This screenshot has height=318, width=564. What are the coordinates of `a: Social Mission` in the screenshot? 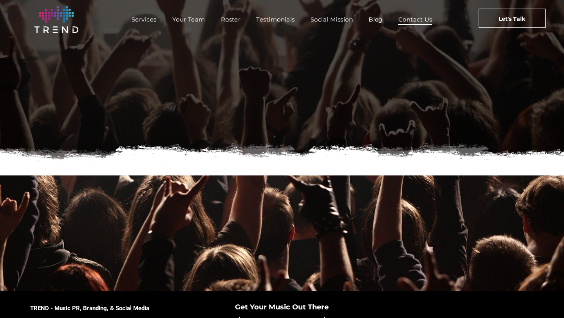 It's located at (332, 19).